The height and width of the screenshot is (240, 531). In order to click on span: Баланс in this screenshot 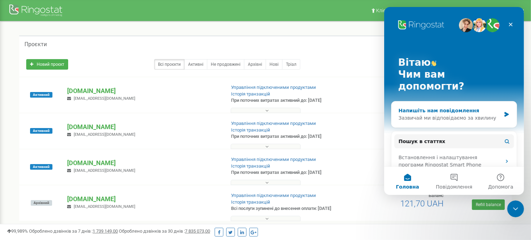, I will do `click(436, 195)`.